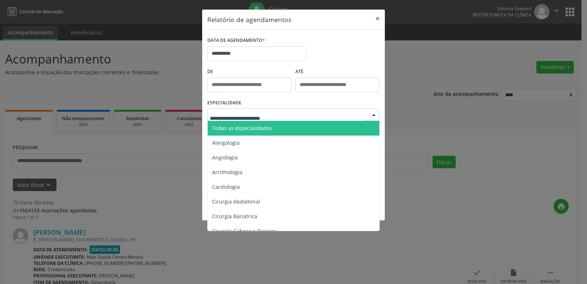 This screenshot has height=284, width=587. Describe the element at coordinates (236, 201) in the screenshot. I see `span: Cirurgia Abdominal` at that location.